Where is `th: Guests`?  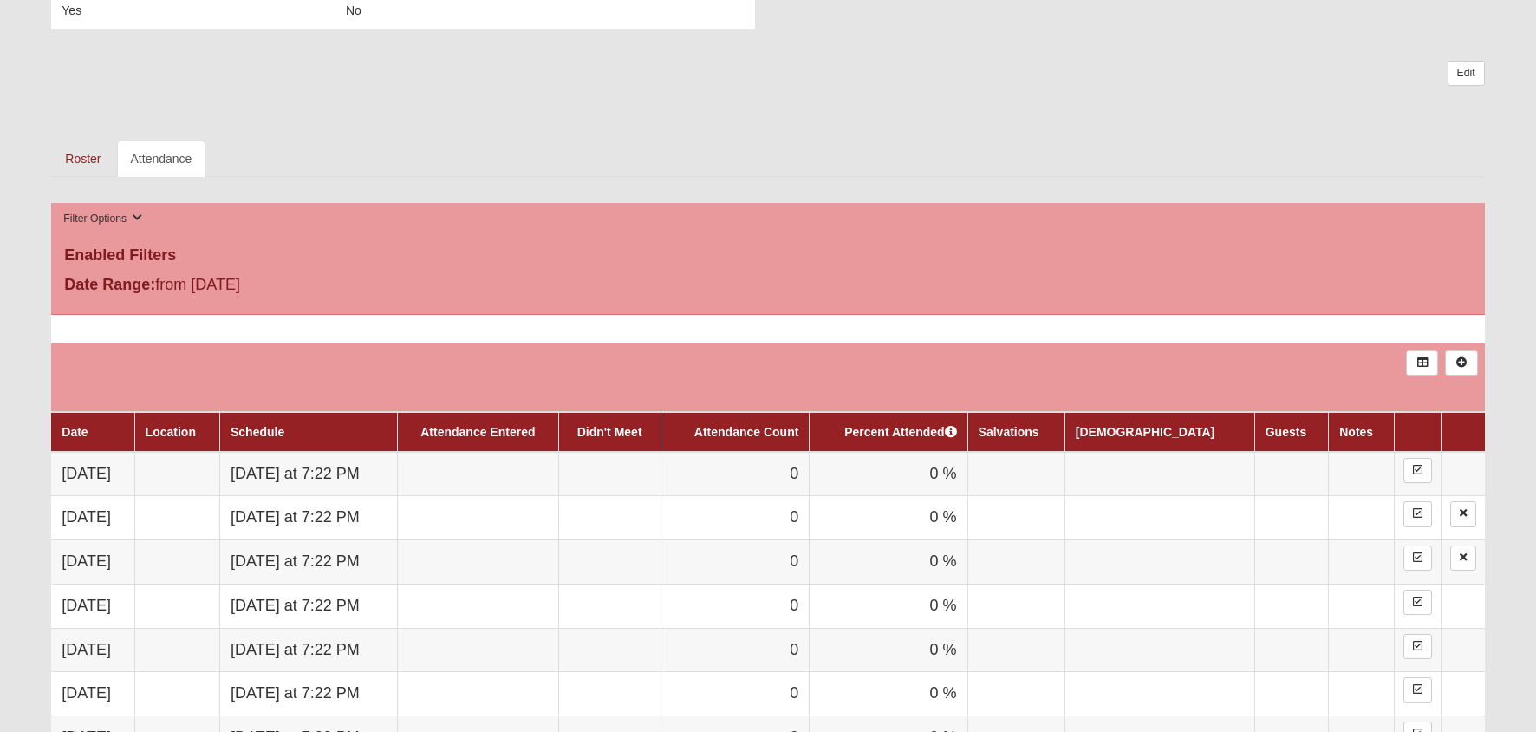 th: Guests is located at coordinates (1292, 432).